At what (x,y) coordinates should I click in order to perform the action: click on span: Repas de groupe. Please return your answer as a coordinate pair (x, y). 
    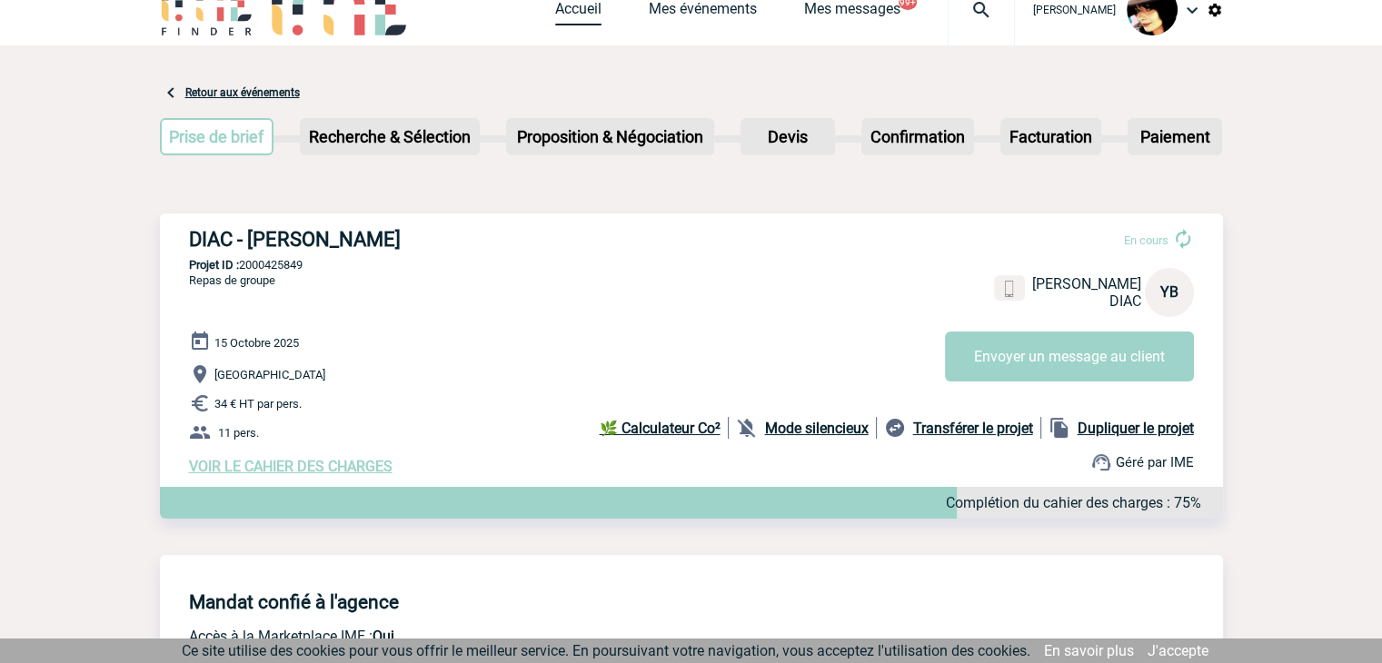
    Looking at the image, I should click on (232, 280).